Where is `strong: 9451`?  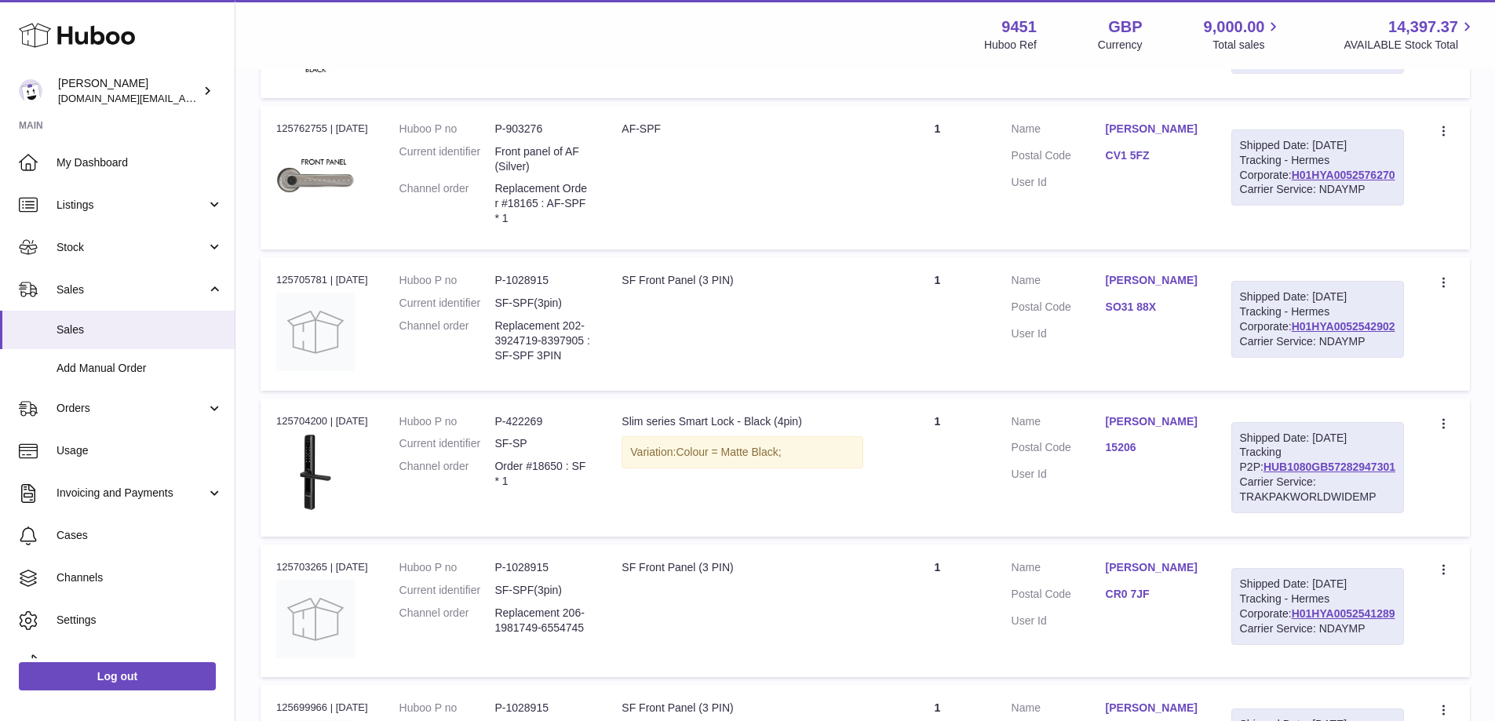
strong: 9451 is located at coordinates (1019, 27).